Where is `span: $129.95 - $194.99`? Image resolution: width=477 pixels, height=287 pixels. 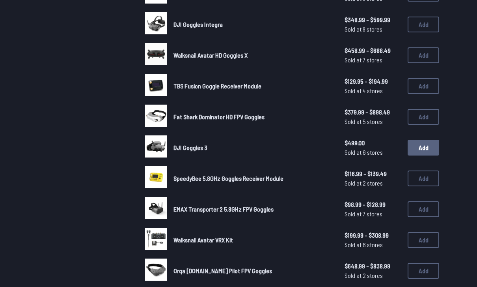 span: $129.95 - $194.99 is located at coordinates (373, 81).